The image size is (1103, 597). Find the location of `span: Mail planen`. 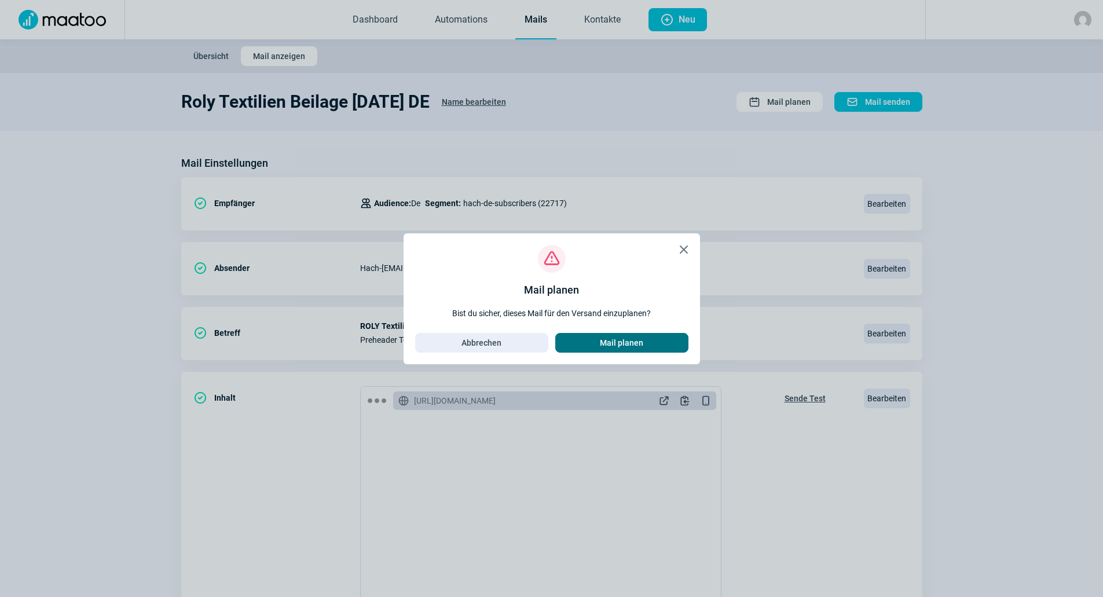

span: Mail planen is located at coordinates (622, 343).